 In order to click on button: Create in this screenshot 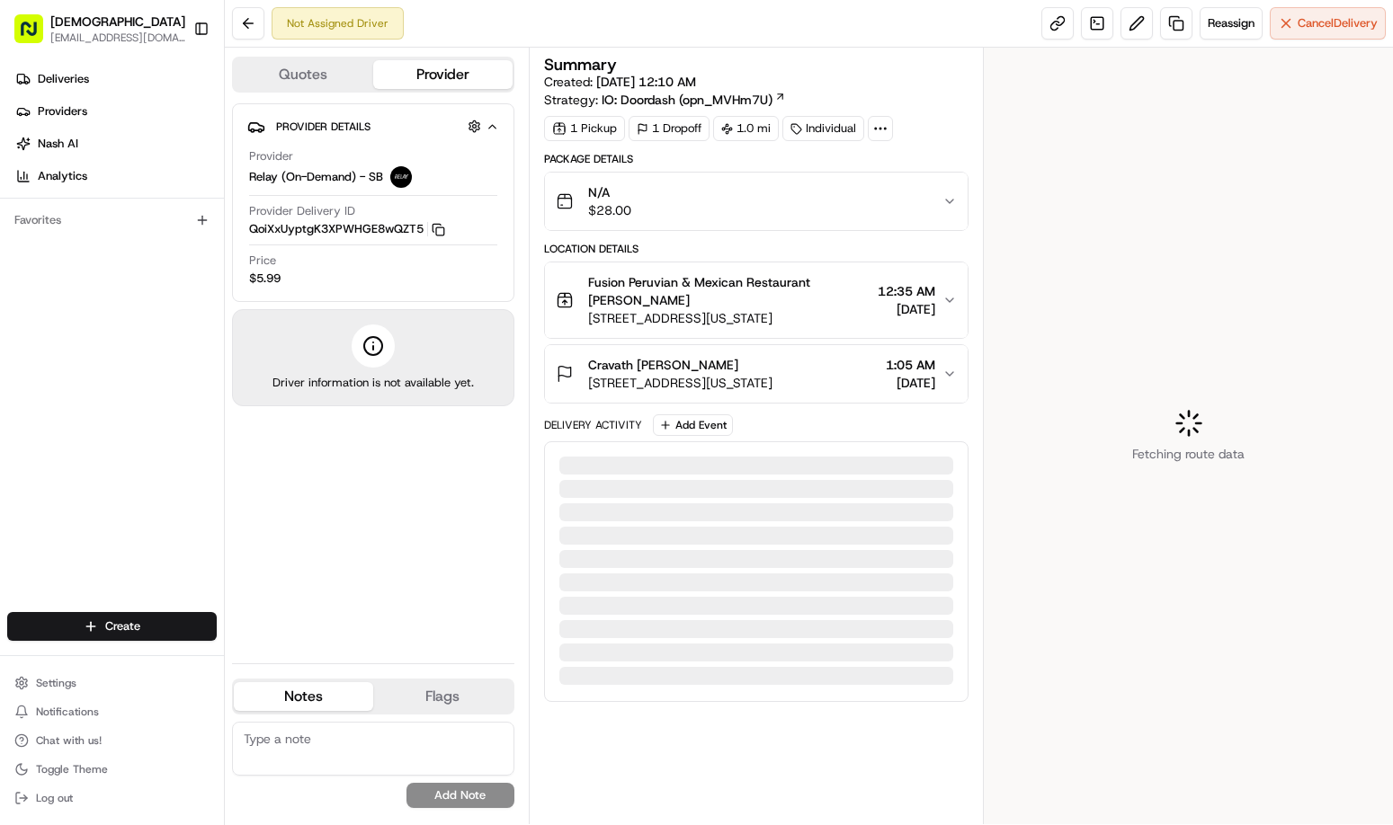, I will do `click(112, 627)`.